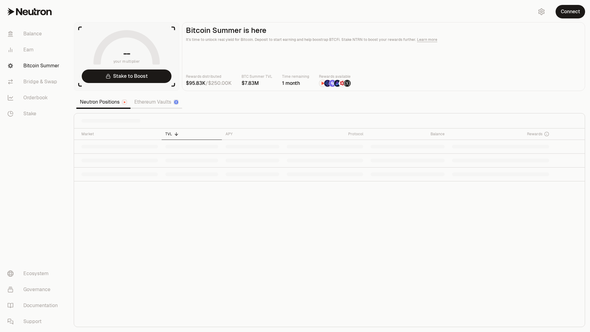  Describe the element at coordinates (296, 83) in the screenshot. I see `div: 1 month` at that location.